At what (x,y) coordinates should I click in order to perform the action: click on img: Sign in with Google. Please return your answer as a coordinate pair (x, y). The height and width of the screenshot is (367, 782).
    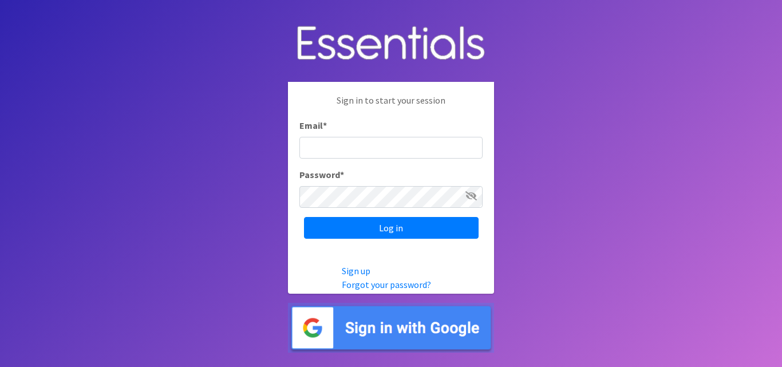
    Looking at the image, I should click on (391, 327).